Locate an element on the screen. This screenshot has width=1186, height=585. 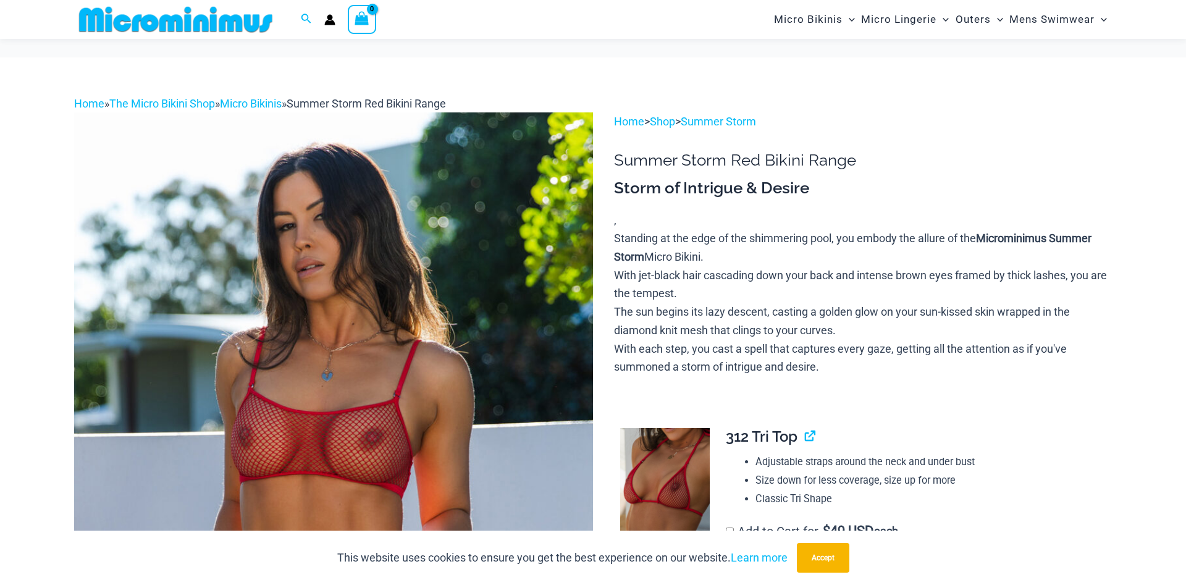
span: Summer Storm Red Bikini Range is located at coordinates (366, 103).